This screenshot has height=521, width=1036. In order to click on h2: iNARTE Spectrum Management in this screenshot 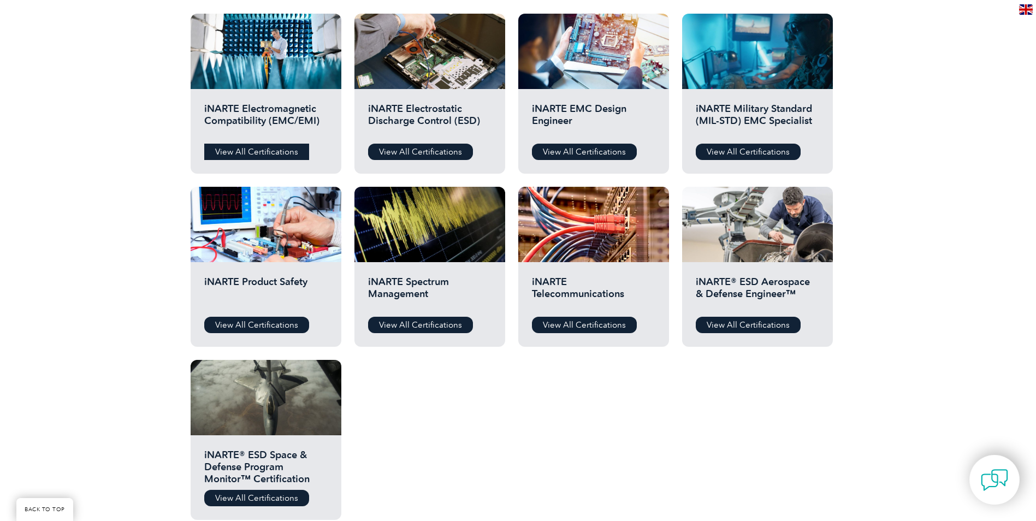, I will do `click(430, 292)`.